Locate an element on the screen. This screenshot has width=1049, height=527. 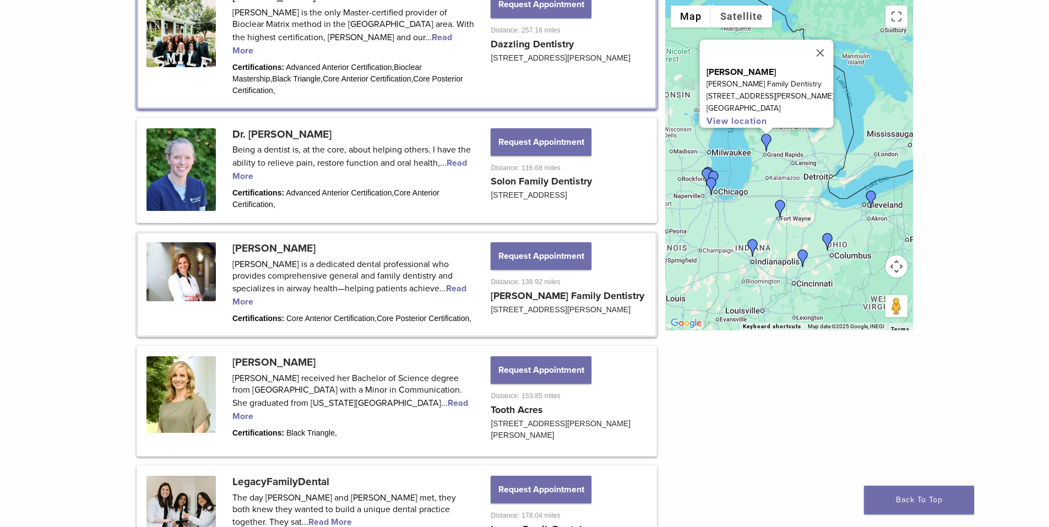
div: Dr. Kathy Pawlusiewicz is located at coordinates (707, 177).